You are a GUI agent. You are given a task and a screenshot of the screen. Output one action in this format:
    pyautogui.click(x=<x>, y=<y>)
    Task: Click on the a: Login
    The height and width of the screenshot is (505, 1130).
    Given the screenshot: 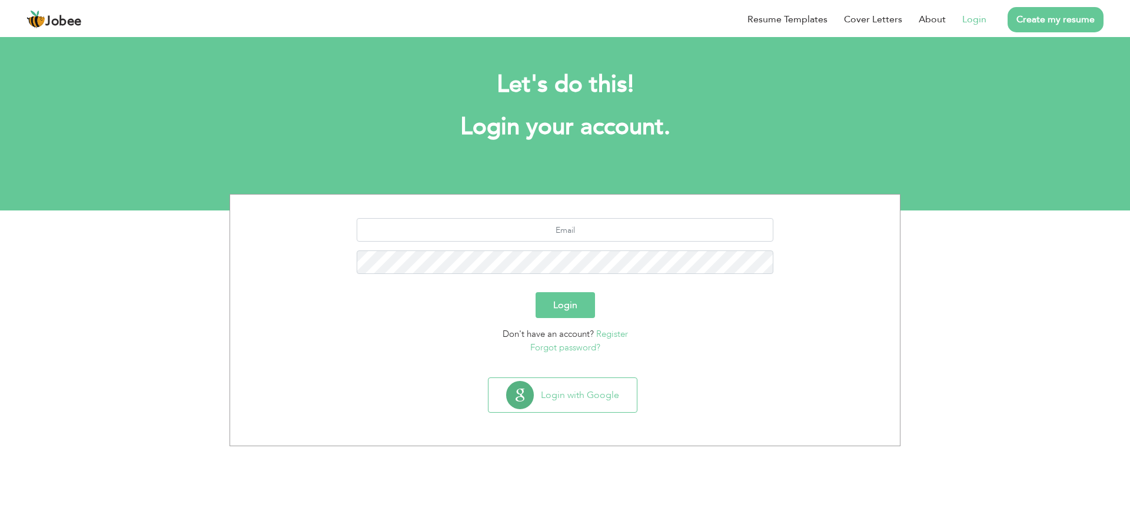 What is the action you would take?
    pyautogui.click(x=974, y=19)
    